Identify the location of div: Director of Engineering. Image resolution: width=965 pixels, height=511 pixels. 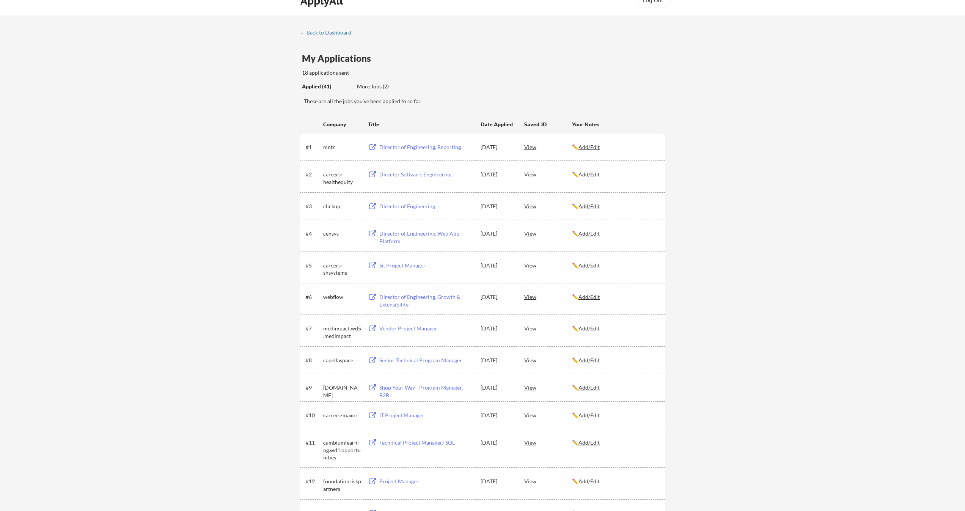
(426, 206).